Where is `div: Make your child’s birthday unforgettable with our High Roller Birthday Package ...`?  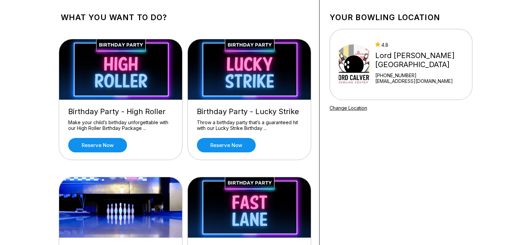 div: Make your child’s birthday unforgettable with our High Roller Birthday Package ... is located at coordinates (121, 125).